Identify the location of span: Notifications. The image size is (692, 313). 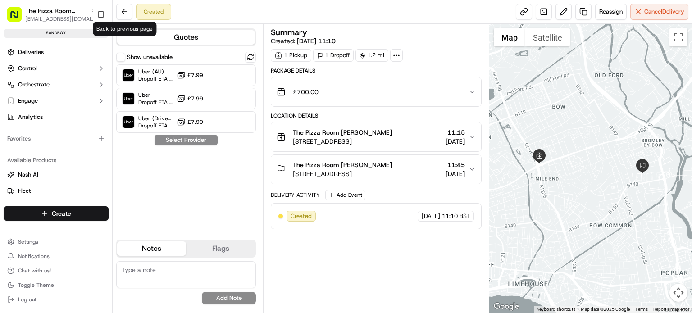
(34, 256).